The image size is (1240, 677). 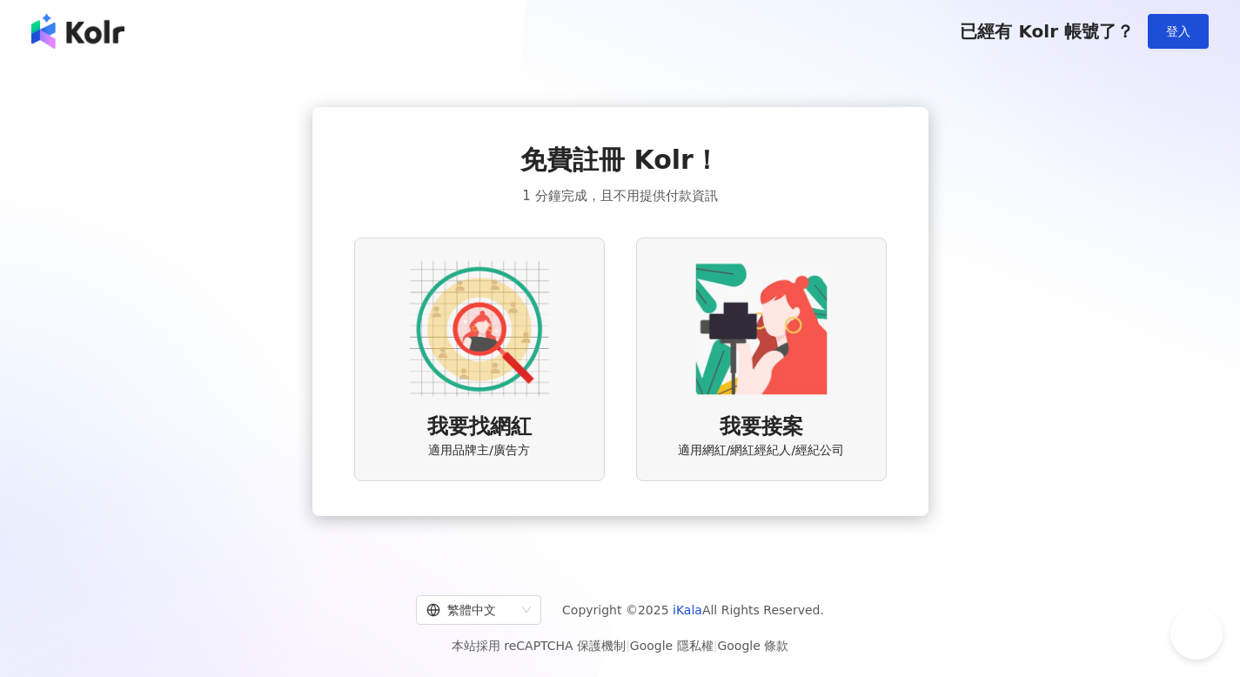 What do you see at coordinates (471, 610) in the screenshot?
I see `div: 繁體中文` at bounding box center [471, 610].